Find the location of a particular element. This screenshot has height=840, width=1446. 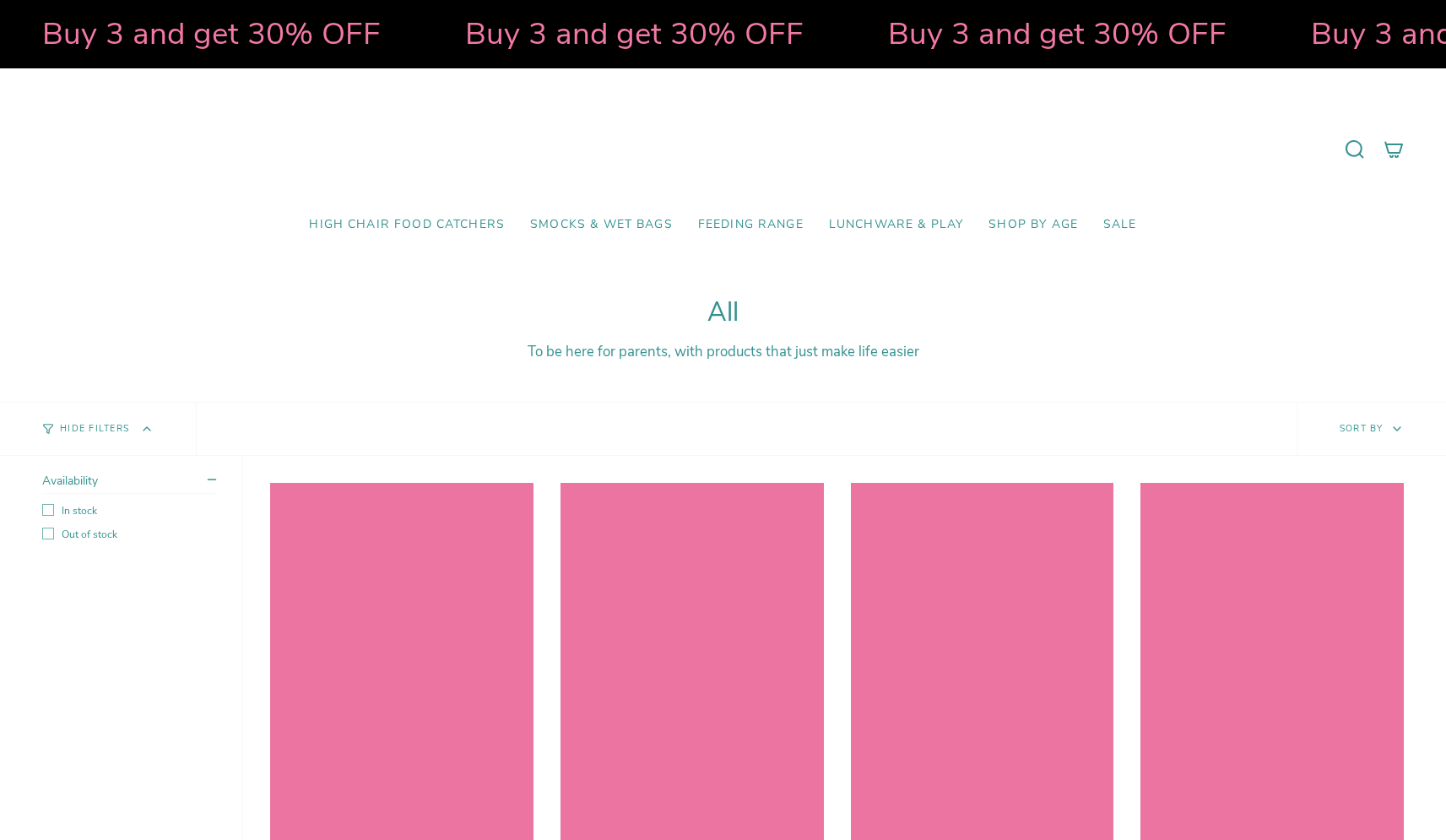

a: Smocks & Wet Bags is located at coordinates (601, 225).